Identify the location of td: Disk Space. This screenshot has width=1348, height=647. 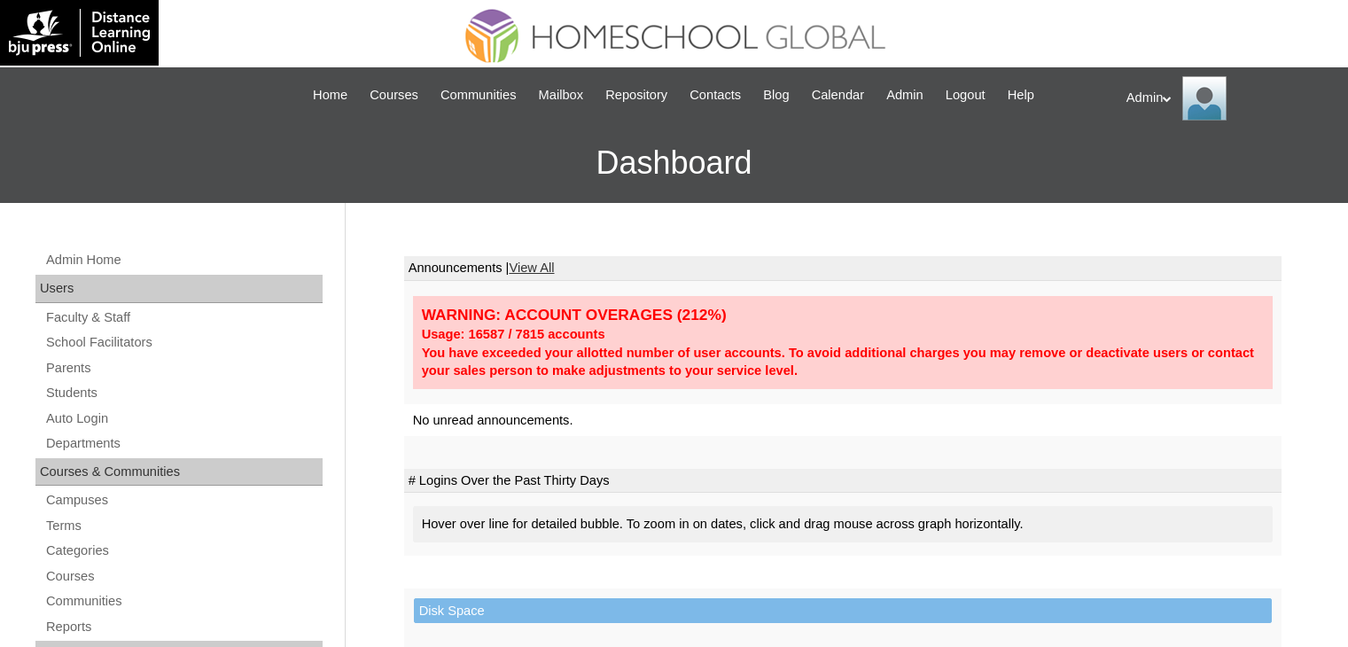
(843, 610).